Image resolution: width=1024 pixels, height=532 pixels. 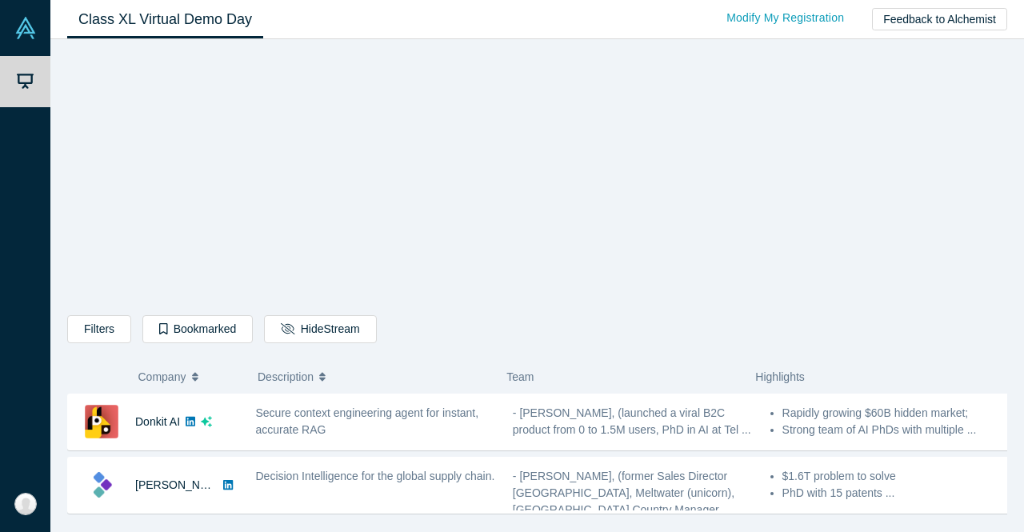 What do you see at coordinates (26, 28) in the screenshot?
I see `img: Alchemist Vault Logo` at bounding box center [26, 28].